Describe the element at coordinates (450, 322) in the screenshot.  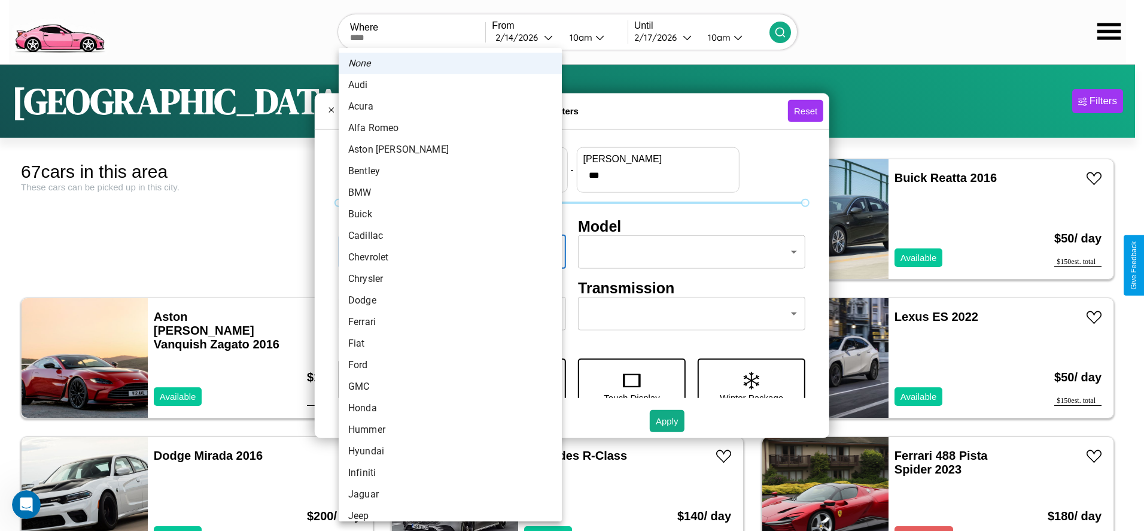
I see `li: Ferrari` at that location.